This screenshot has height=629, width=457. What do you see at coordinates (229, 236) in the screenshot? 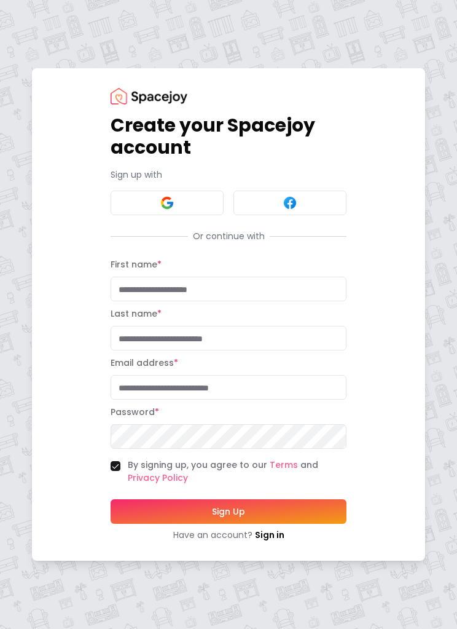
I see `span: Or continue with` at bounding box center [229, 236].